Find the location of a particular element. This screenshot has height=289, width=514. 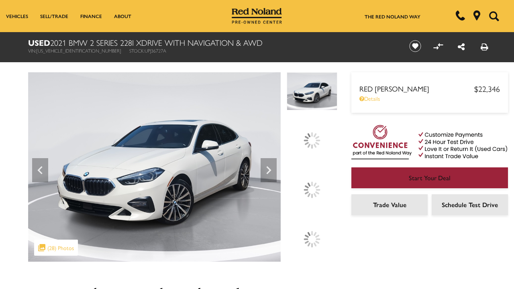

button: Compare vehicle is located at coordinates (438, 46).